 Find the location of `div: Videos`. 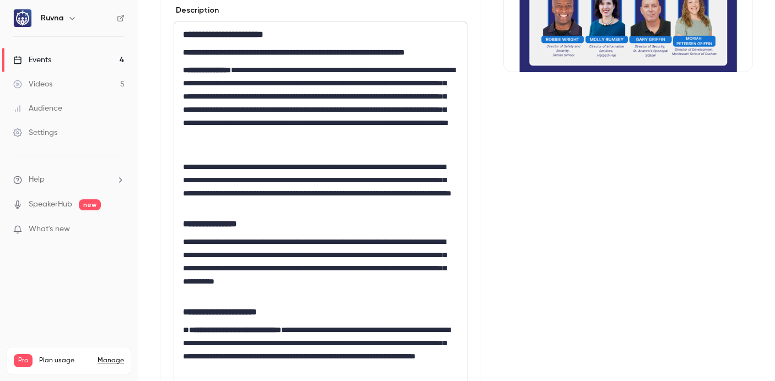

div: Videos is located at coordinates (33, 84).